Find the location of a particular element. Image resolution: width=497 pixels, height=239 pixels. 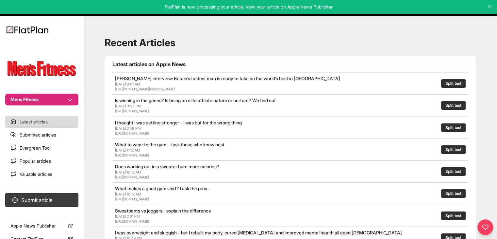

a: I thought I was getting stronger – I was but for the wrong thing is located at coordinates (179, 122).